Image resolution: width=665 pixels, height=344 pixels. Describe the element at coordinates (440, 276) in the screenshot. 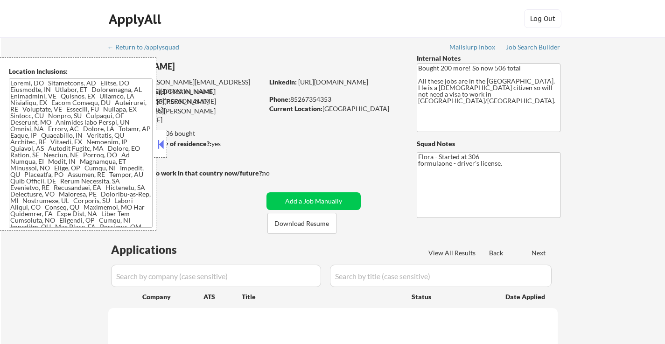

I see `input: Search by title (case sensitive)` at that location.